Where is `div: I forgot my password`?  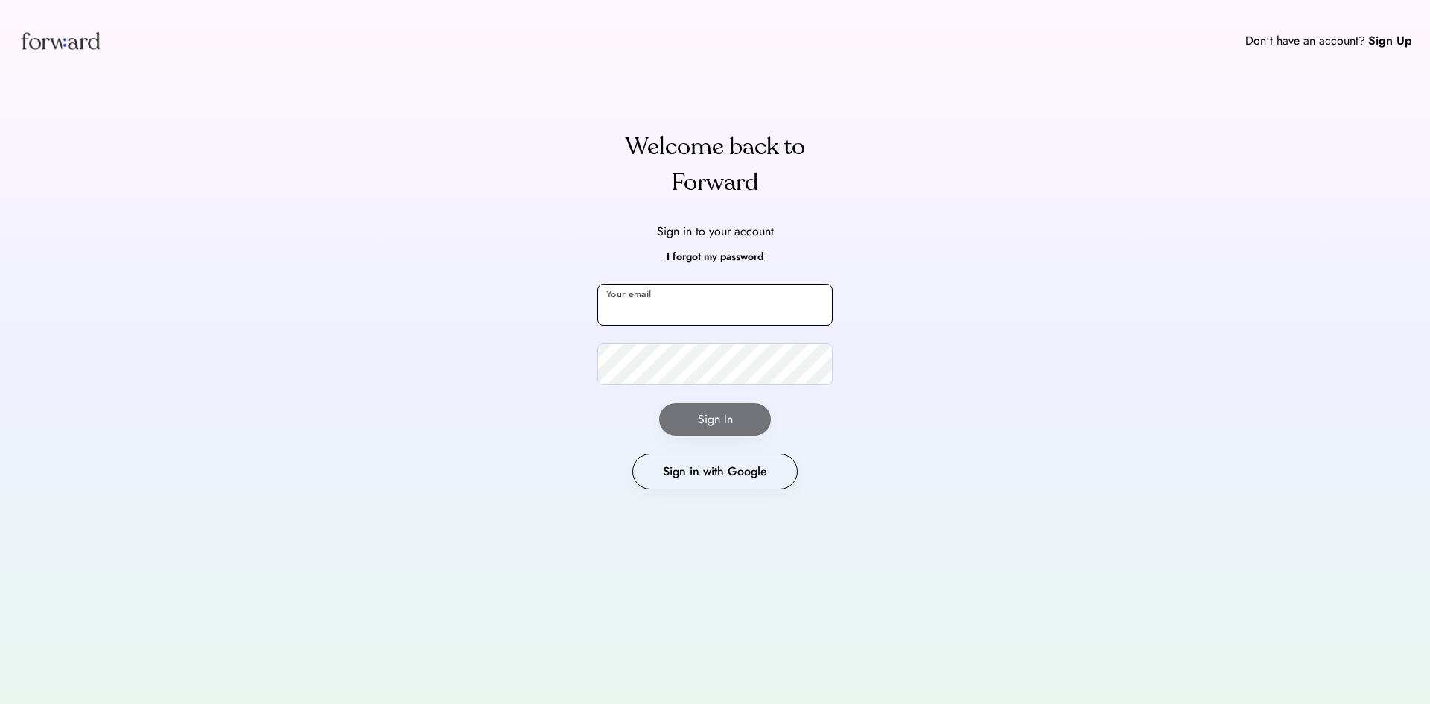 div: I forgot my password is located at coordinates (715, 257).